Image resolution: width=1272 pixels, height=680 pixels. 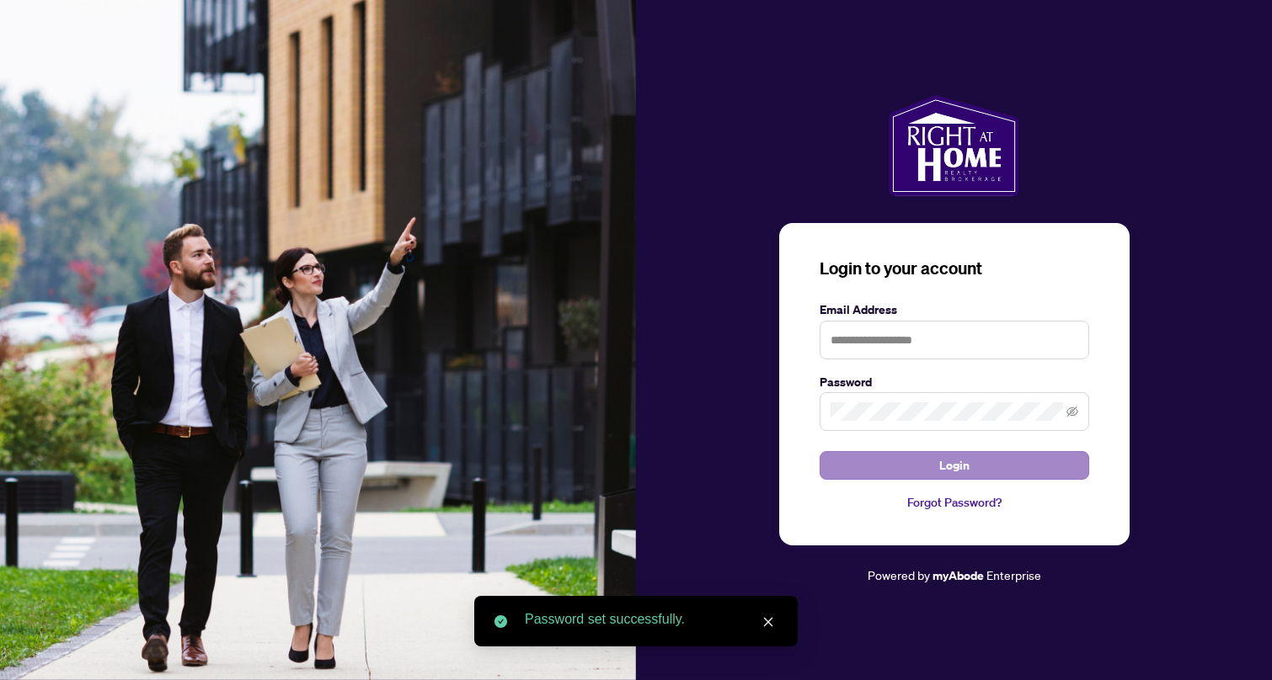 I want to click on div: Password set successfully., so click(x=651, y=620).